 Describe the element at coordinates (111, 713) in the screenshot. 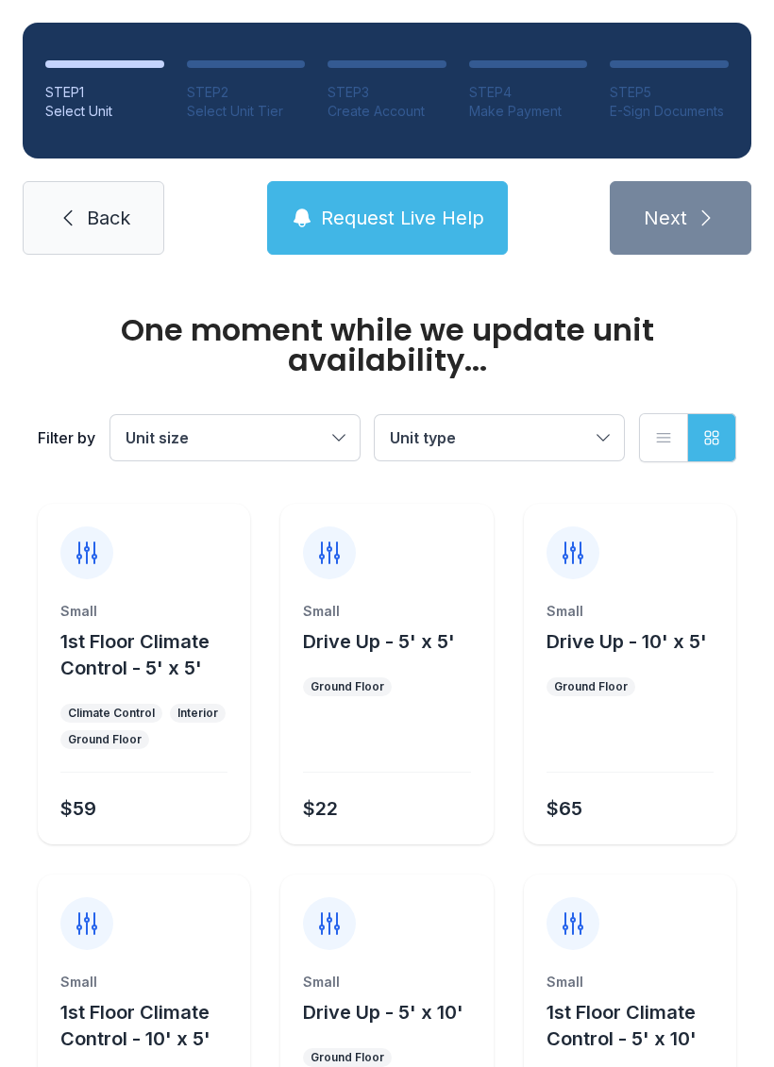

I see `div: Climate Control` at that location.